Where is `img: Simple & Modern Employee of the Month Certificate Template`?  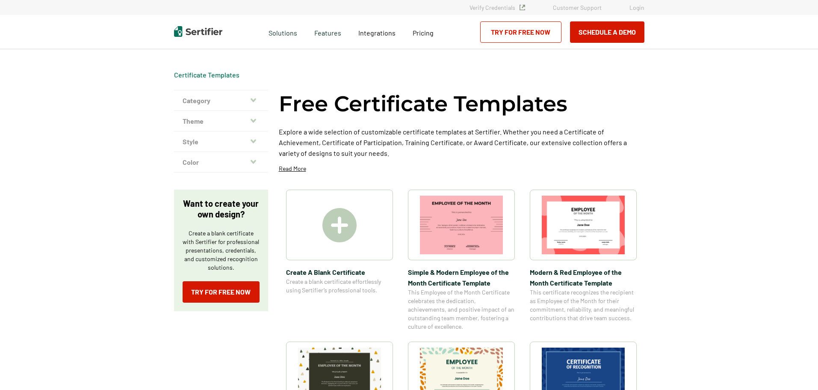 img: Simple & Modern Employee of the Month Certificate Template is located at coordinates (461, 225).